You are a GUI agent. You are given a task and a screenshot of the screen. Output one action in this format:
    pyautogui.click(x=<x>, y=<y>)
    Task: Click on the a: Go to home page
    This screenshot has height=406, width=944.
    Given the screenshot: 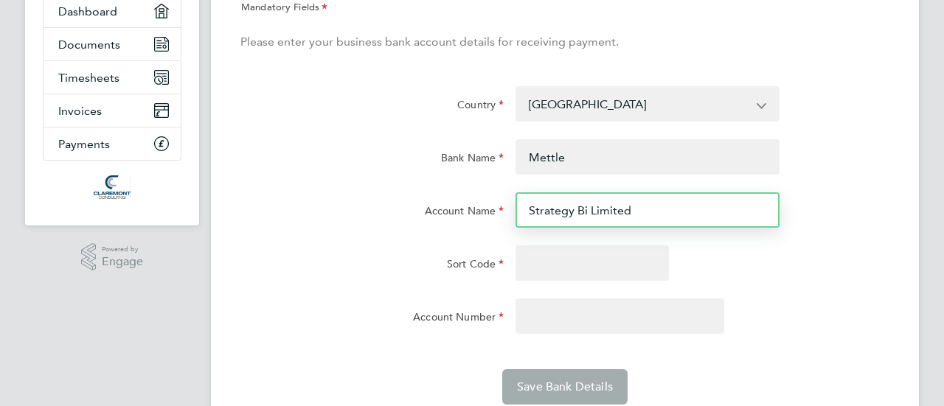 What is the action you would take?
    pyautogui.click(x=112, y=187)
    